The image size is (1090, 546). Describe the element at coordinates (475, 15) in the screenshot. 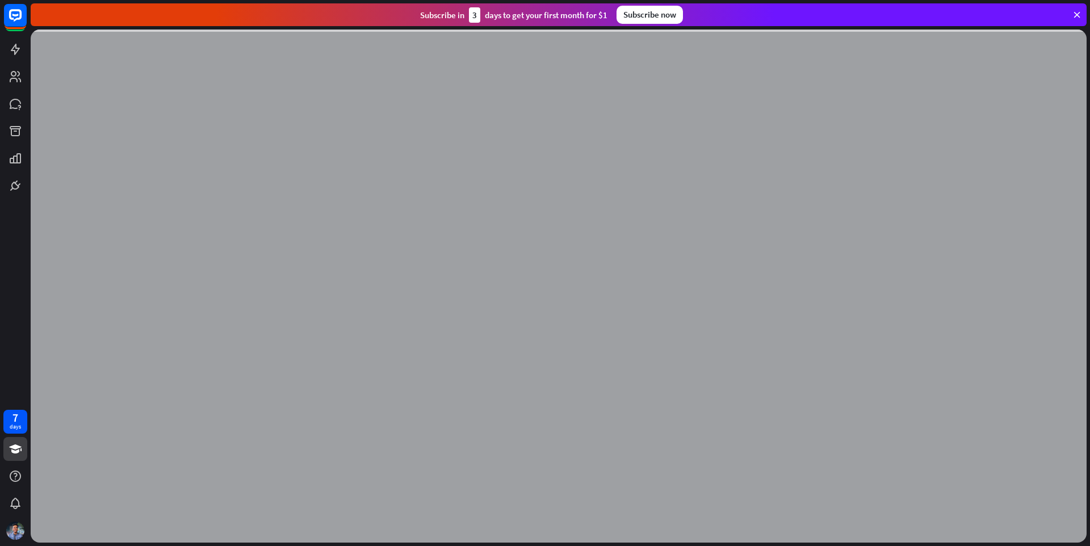

I see `div: 3` at that location.